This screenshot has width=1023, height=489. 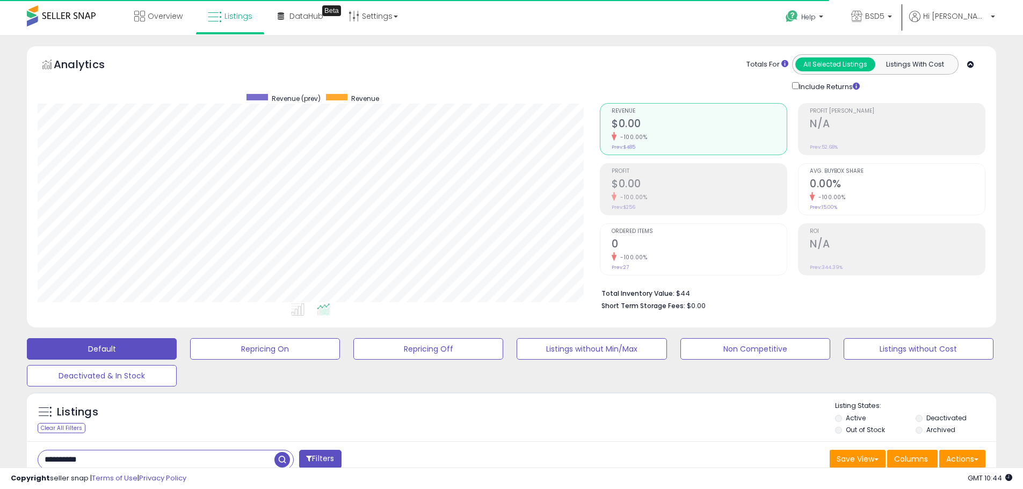 I want to click on small: Prev: 27, so click(x=621, y=268).